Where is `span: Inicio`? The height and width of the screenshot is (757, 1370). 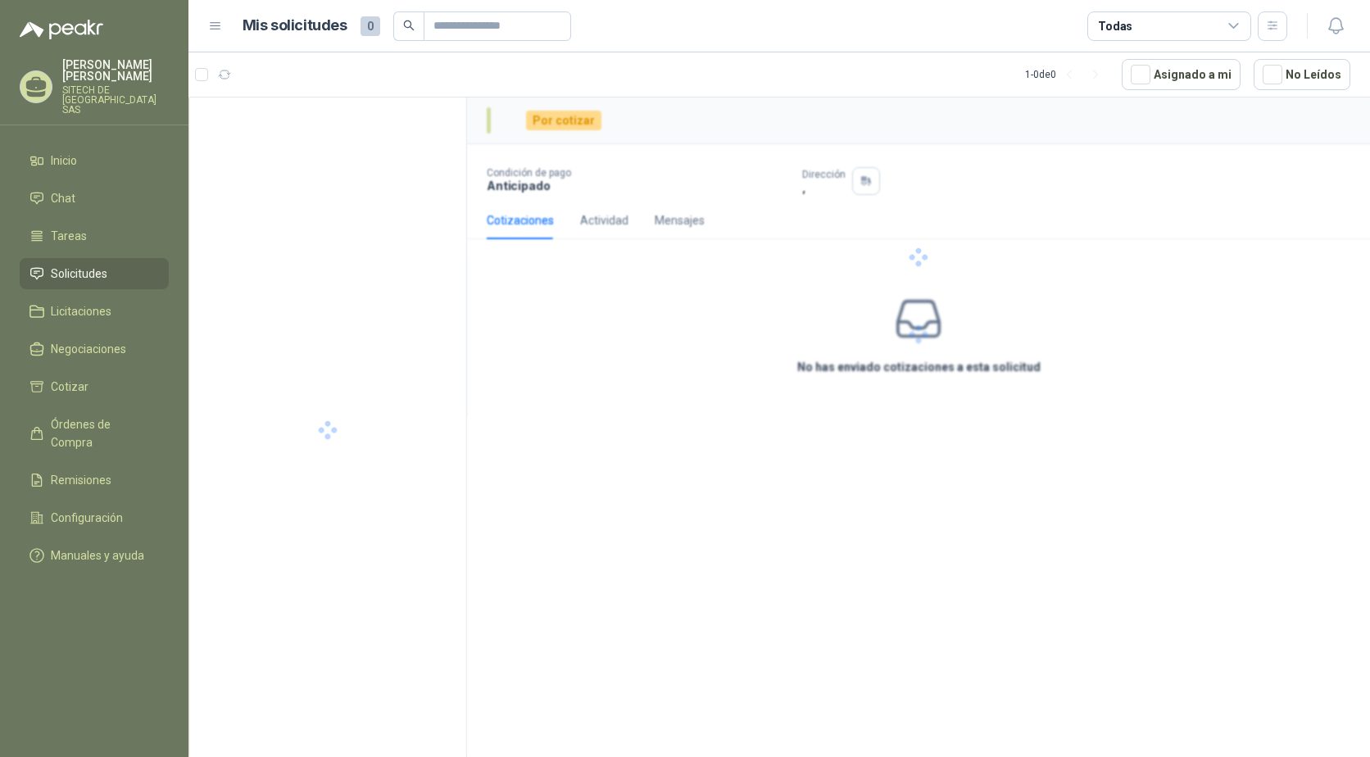
span: Inicio is located at coordinates (64, 161).